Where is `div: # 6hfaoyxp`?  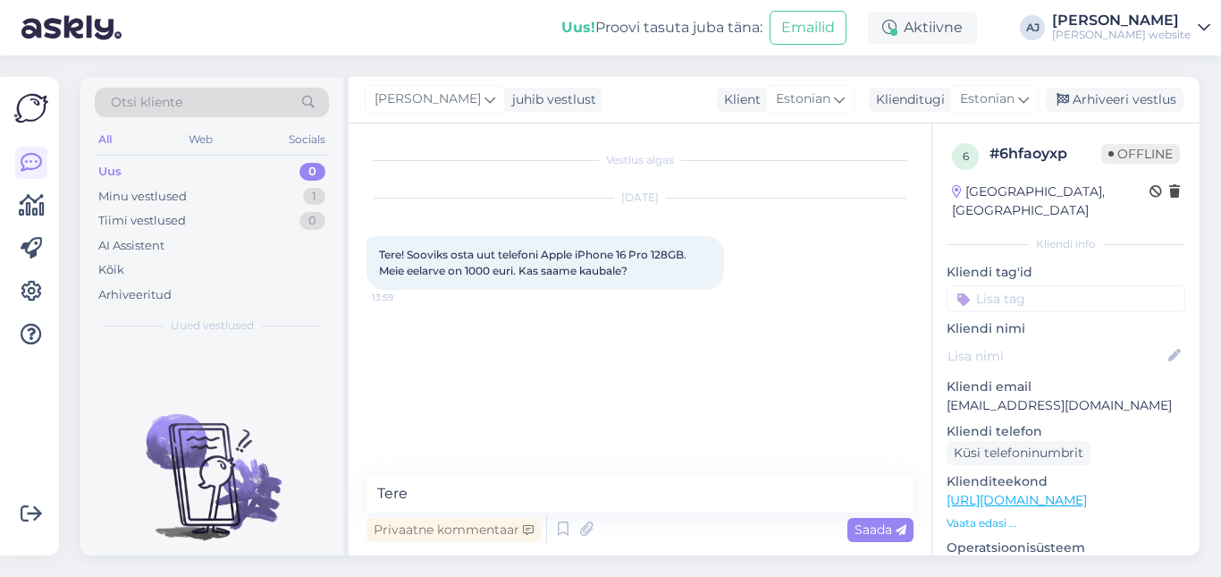 div: # 6hfaoyxp is located at coordinates (1045, 154).